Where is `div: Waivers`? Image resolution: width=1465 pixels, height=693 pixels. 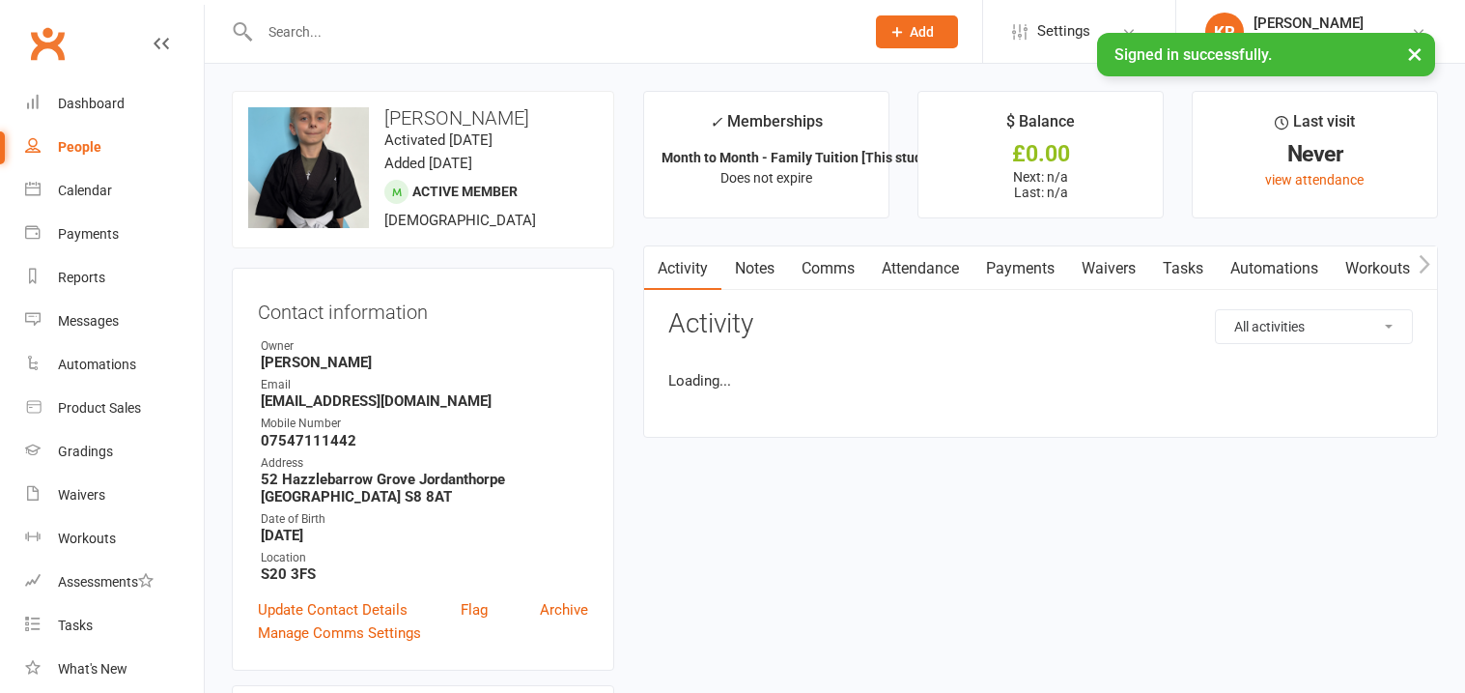
div: Waivers is located at coordinates (81, 495).